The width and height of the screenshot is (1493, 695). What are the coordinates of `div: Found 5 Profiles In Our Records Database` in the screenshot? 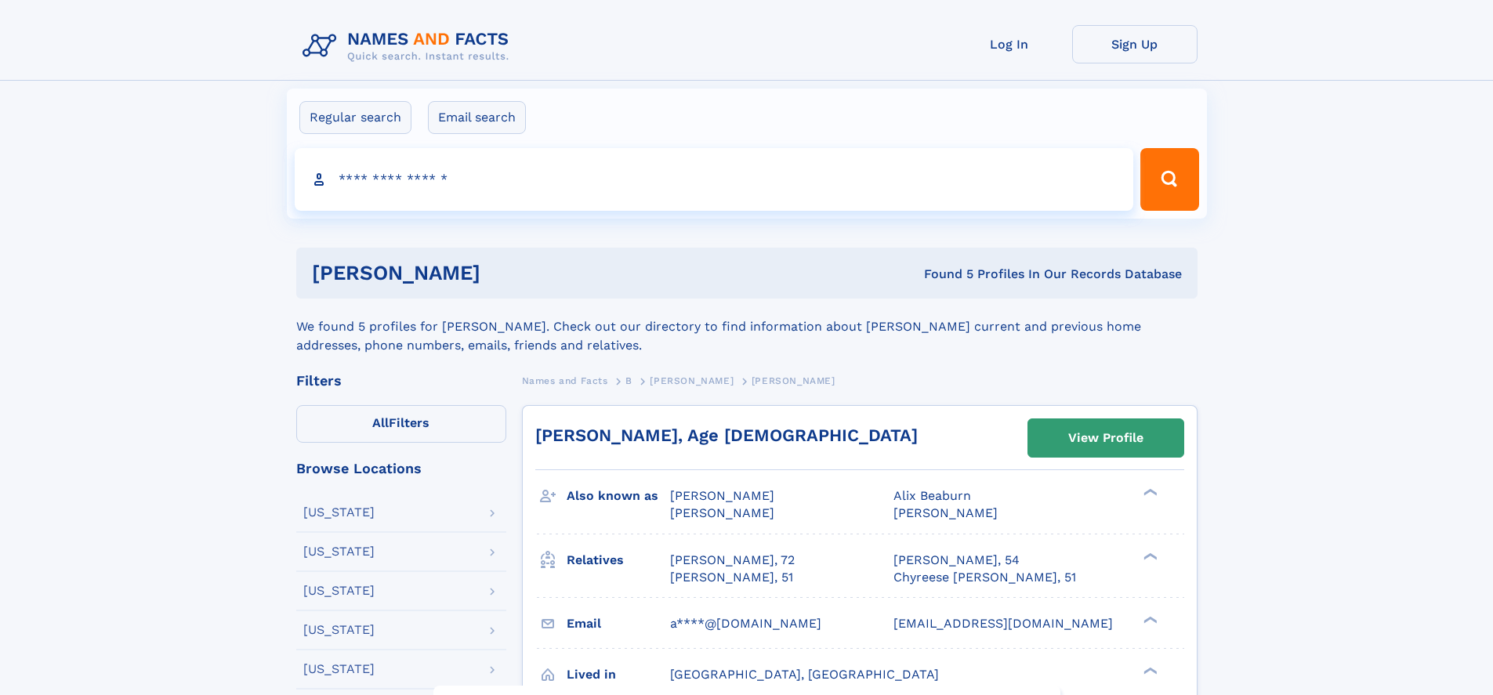 It's located at (942, 274).